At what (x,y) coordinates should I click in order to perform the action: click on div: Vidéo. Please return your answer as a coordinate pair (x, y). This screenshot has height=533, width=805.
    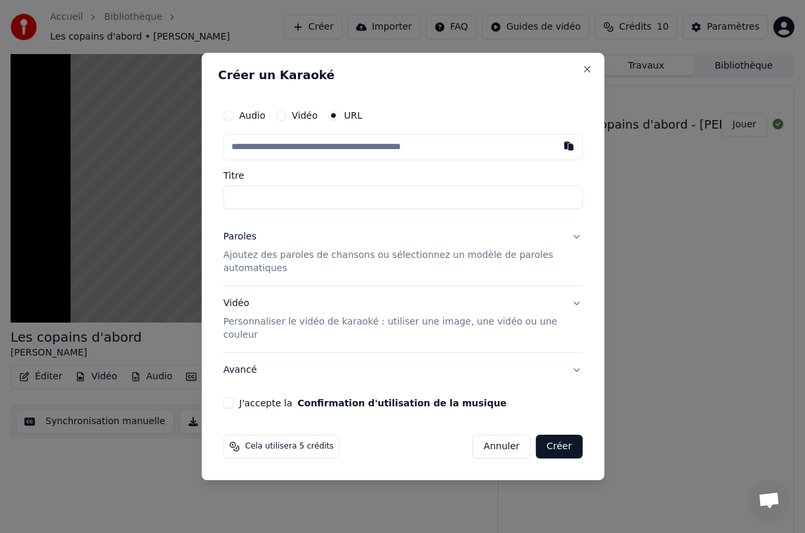
    Looking at the image, I should click on (392, 319).